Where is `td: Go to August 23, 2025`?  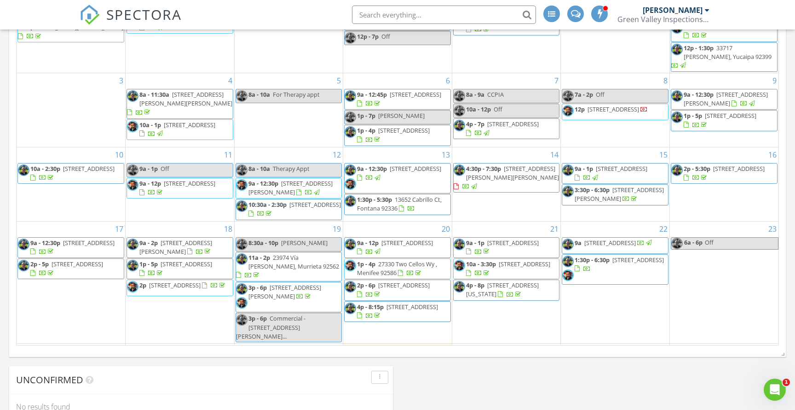 td: Go to August 23, 2025 is located at coordinates (724, 282).